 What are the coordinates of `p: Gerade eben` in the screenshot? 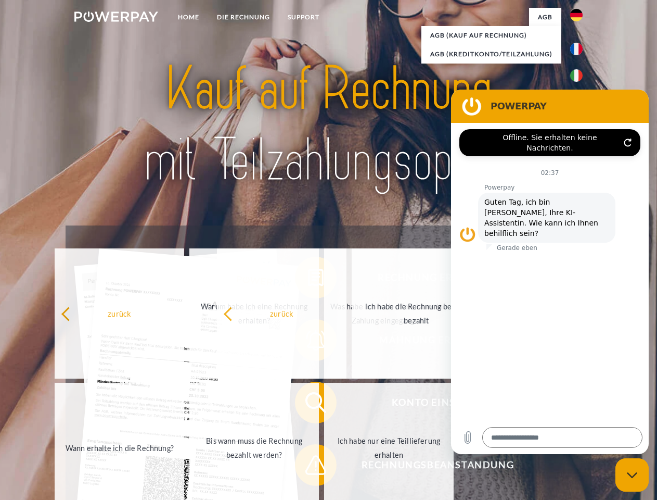 It's located at (66, 158).